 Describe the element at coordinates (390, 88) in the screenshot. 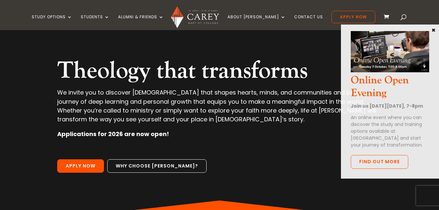

I see `h3: Online Open Evening` at that location.